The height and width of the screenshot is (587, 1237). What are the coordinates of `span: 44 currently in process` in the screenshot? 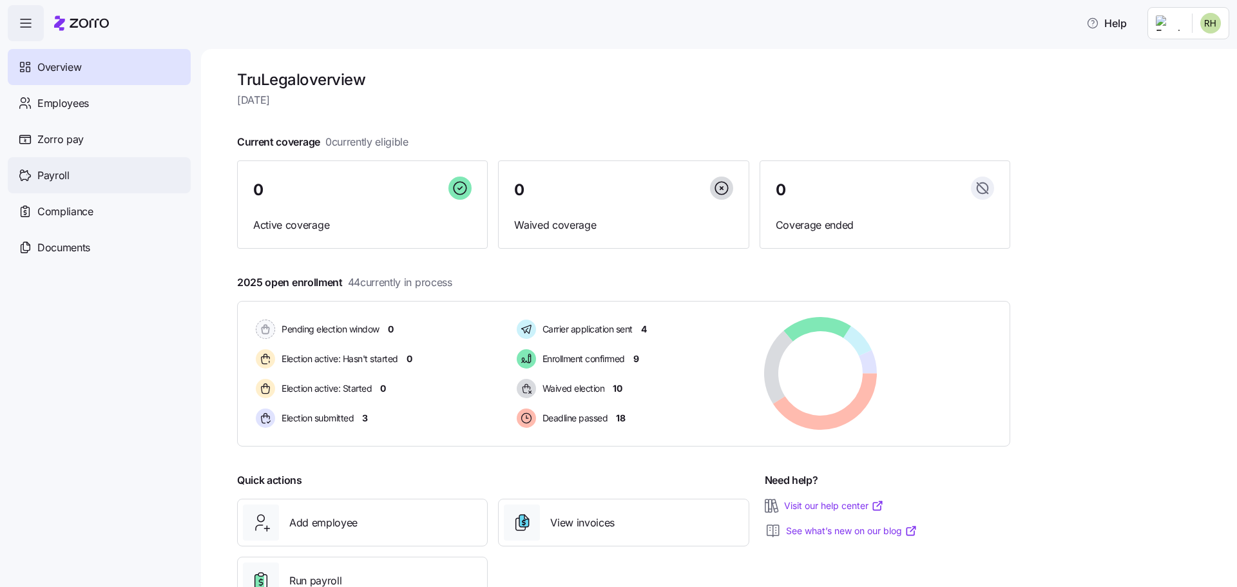 It's located at (400, 282).